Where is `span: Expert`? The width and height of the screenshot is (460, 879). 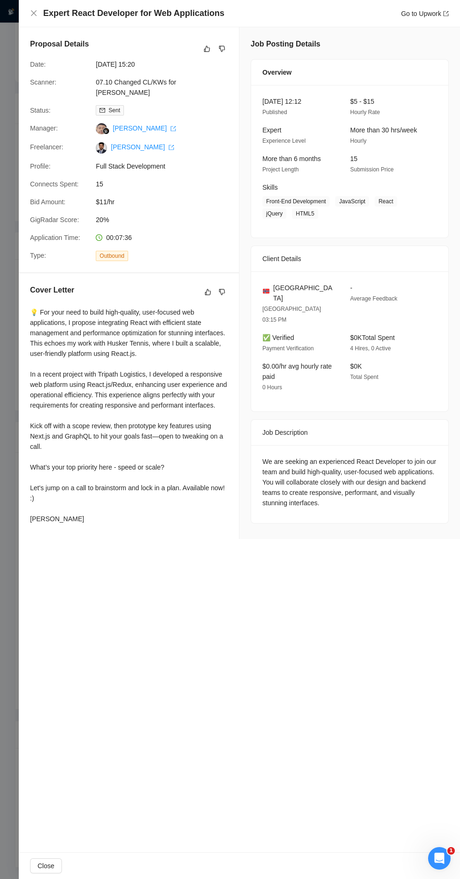
span: Expert is located at coordinates (272, 130).